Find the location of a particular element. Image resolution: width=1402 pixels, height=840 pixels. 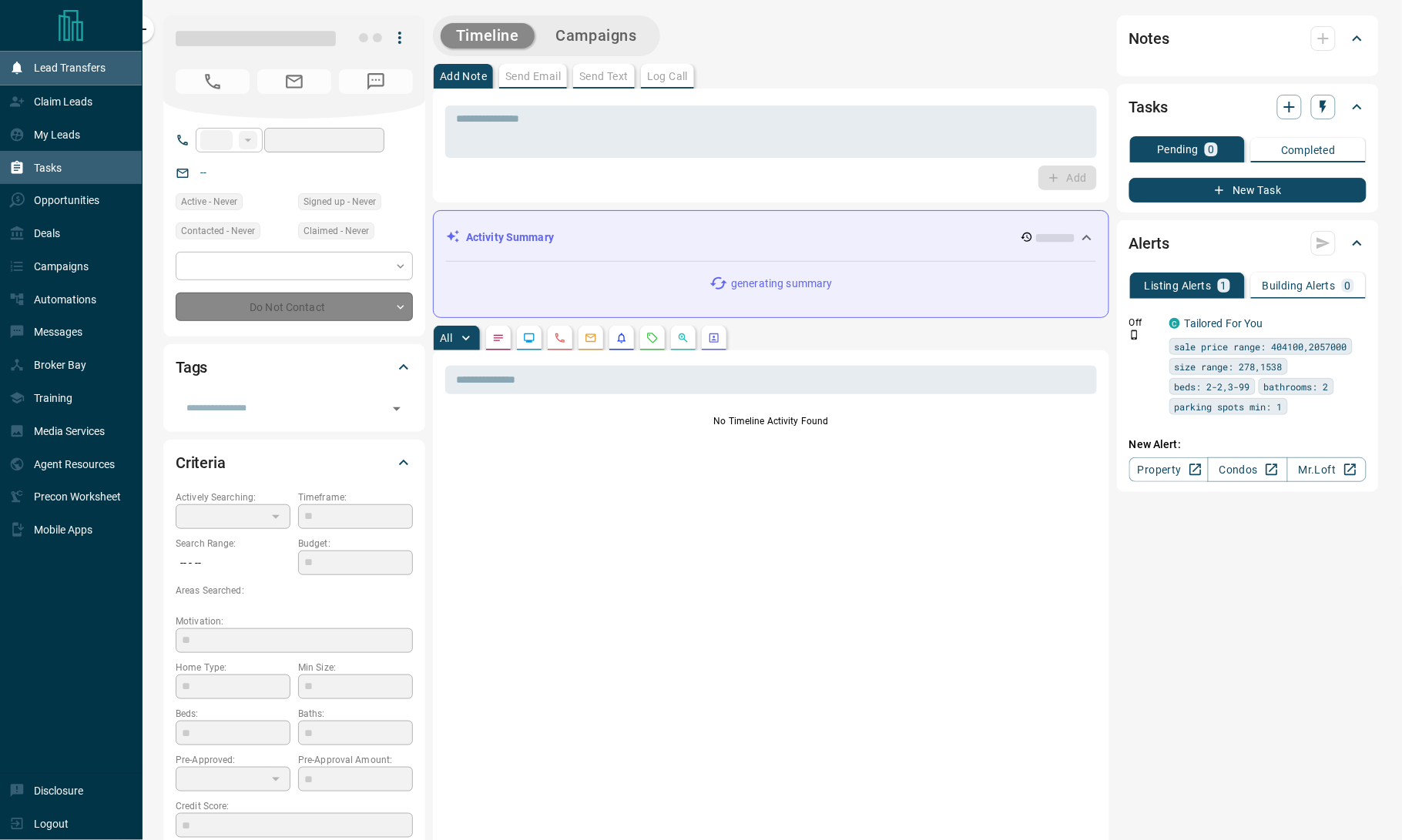

p: Home Type: is located at coordinates (233, 667).